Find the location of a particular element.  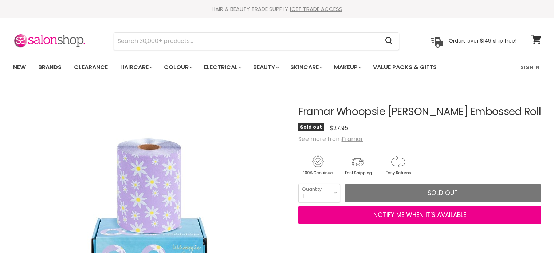

div: HAIR & BEAUTY TRADE SUPPLY | is located at coordinates (277, 9).